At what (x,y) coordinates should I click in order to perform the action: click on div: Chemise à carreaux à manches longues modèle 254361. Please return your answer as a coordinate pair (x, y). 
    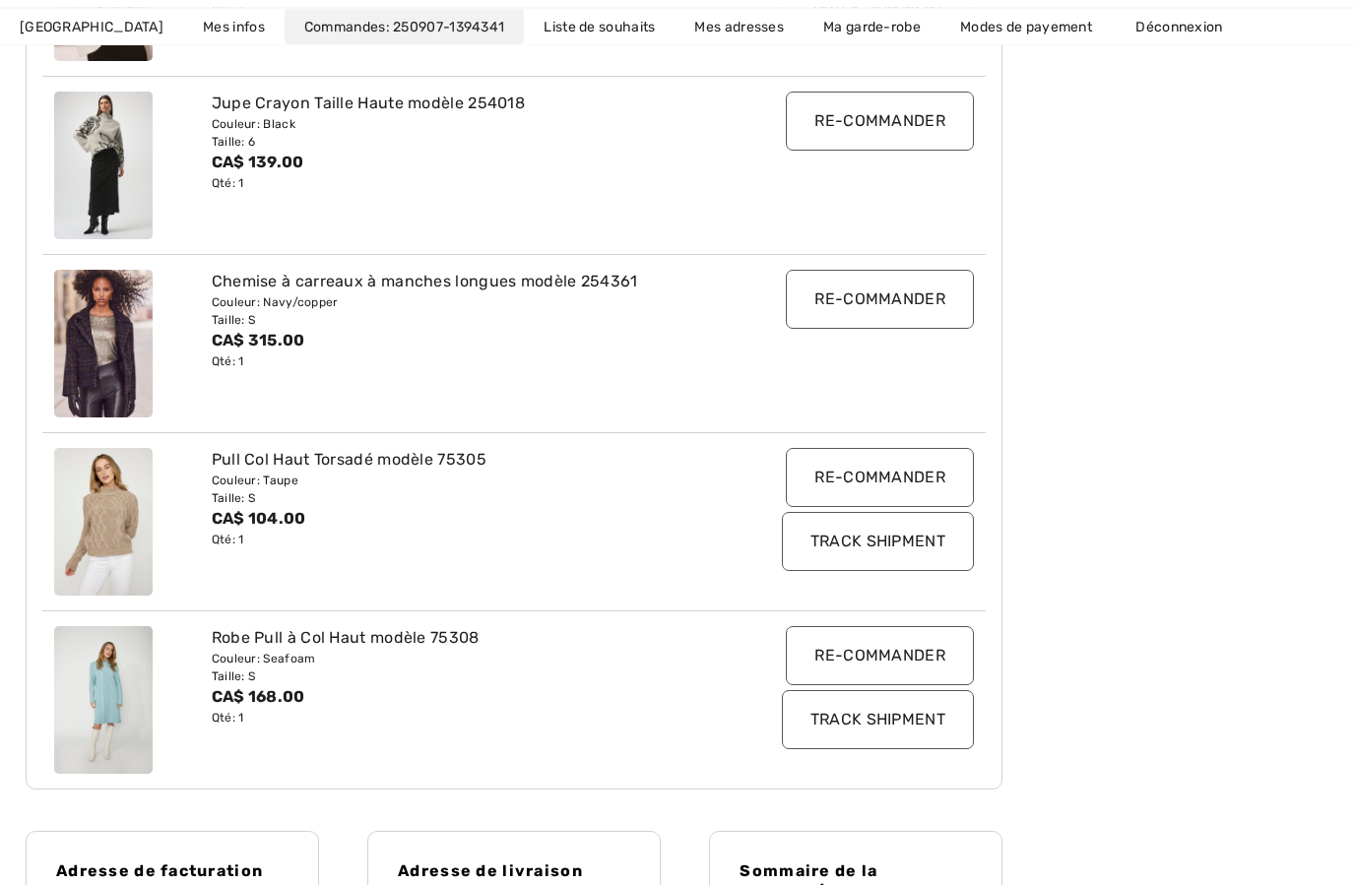
    Looking at the image, I should click on (475, 283).